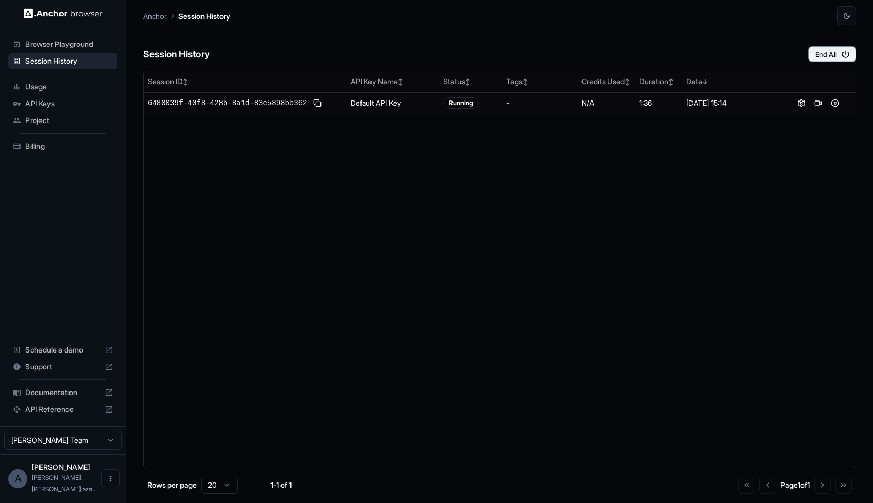  Describe the element at coordinates (606, 103) in the screenshot. I see `div: N/A` at that location.